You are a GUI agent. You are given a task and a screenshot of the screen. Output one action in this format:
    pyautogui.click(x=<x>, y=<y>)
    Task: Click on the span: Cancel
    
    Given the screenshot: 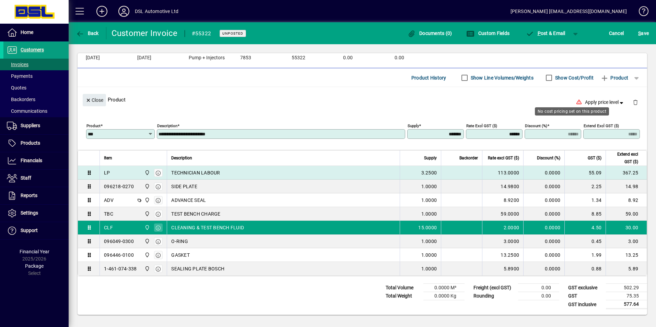 What is the action you would take?
    pyautogui.click(x=617, y=33)
    